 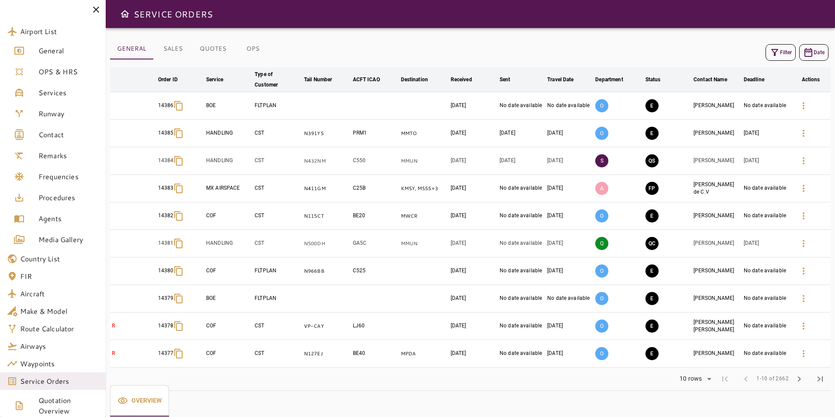 What do you see at coordinates (424, 216) in the screenshot?
I see `p: MWCR` at bounding box center [424, 216].